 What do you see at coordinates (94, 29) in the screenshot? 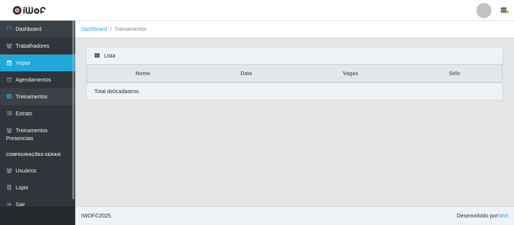
I see `a: Dashboard` at bounding box center [94, 29].